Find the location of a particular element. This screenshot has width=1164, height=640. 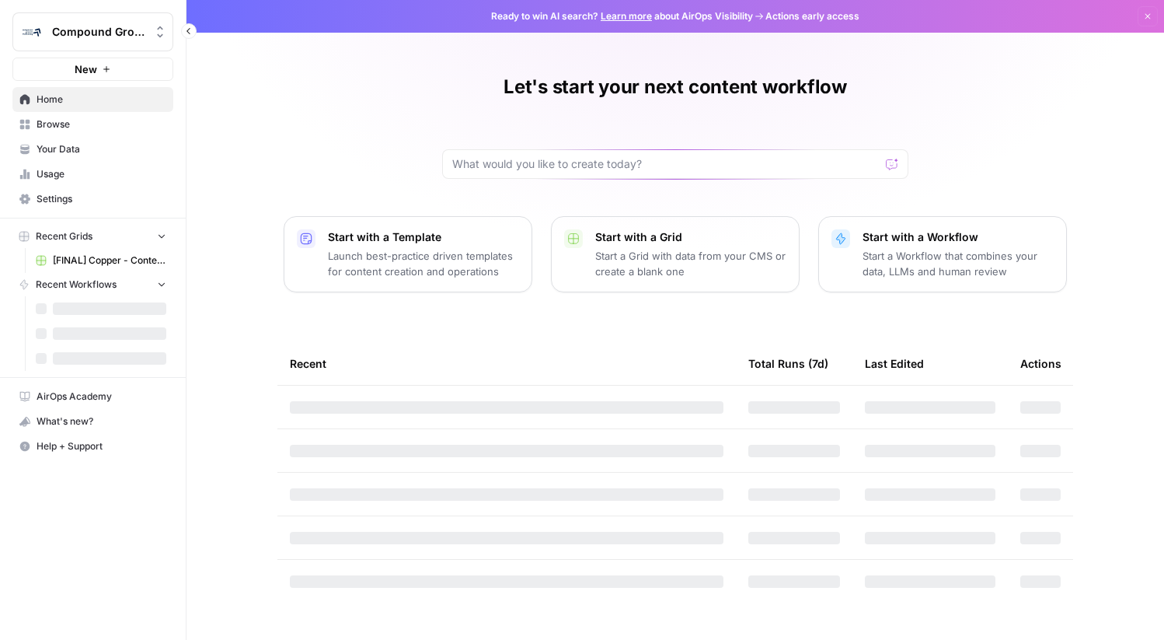

button: Help + Support is located at coordinates (92, 446).